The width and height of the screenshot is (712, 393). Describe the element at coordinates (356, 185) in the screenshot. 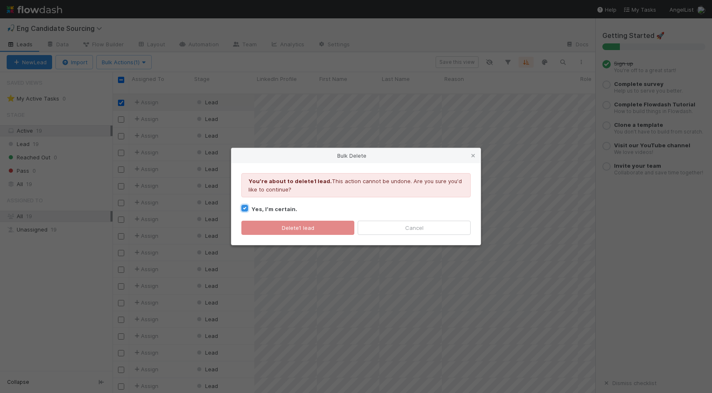

I see `div: This action cannot be undone. Are you sure youʼd like to continue?` at that location.